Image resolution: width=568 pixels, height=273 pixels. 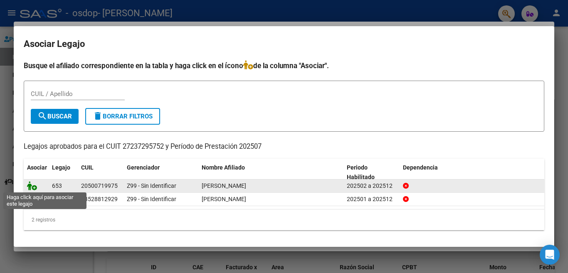 I want to click on div: 23528812929, so click(x=99, y=199).